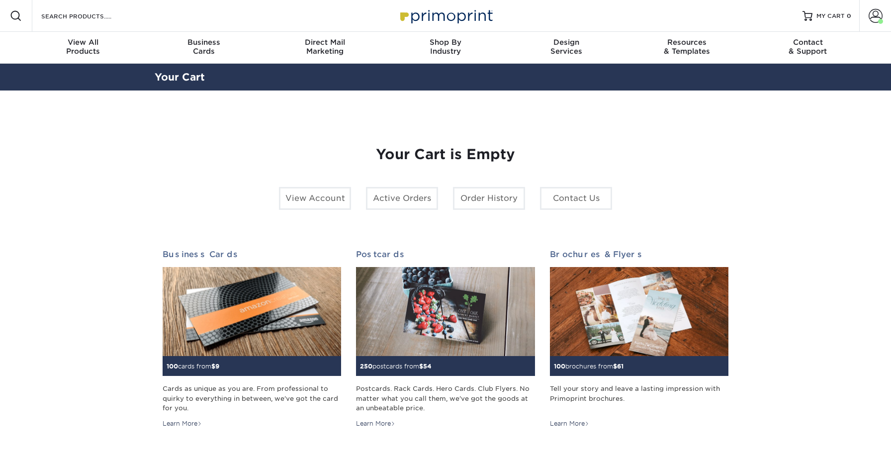  I want to click on span: 0, so click(849, 16).